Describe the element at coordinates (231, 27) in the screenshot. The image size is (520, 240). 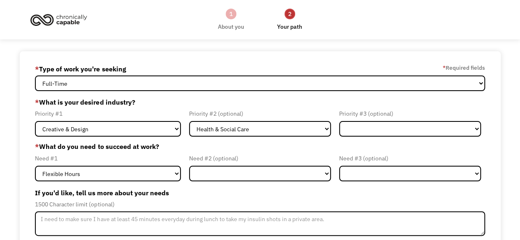
I see `div: About you` at that location.